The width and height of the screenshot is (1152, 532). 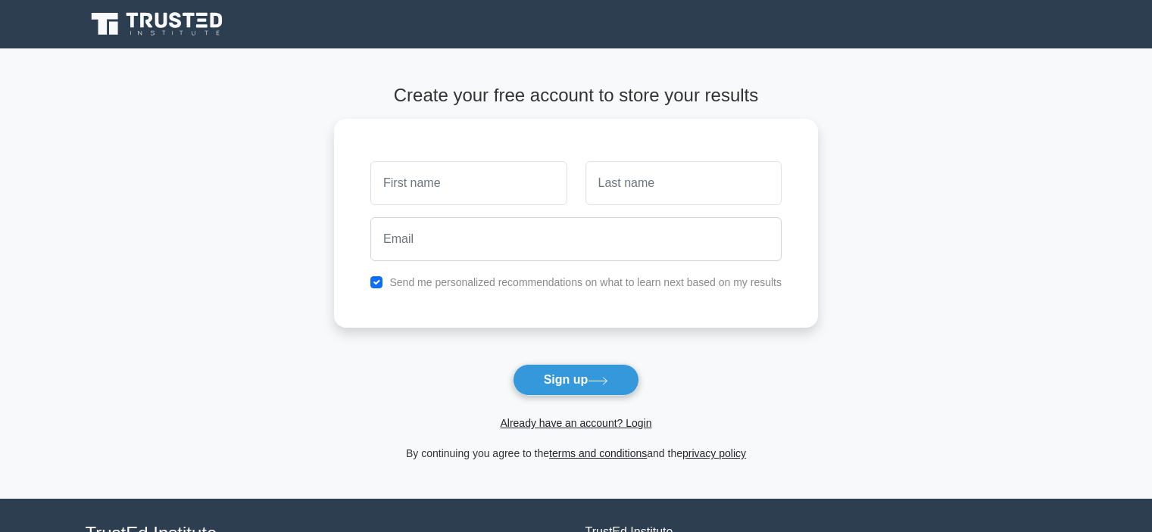 I want to click on a: terms and conditions, so click(x=598, y=454).